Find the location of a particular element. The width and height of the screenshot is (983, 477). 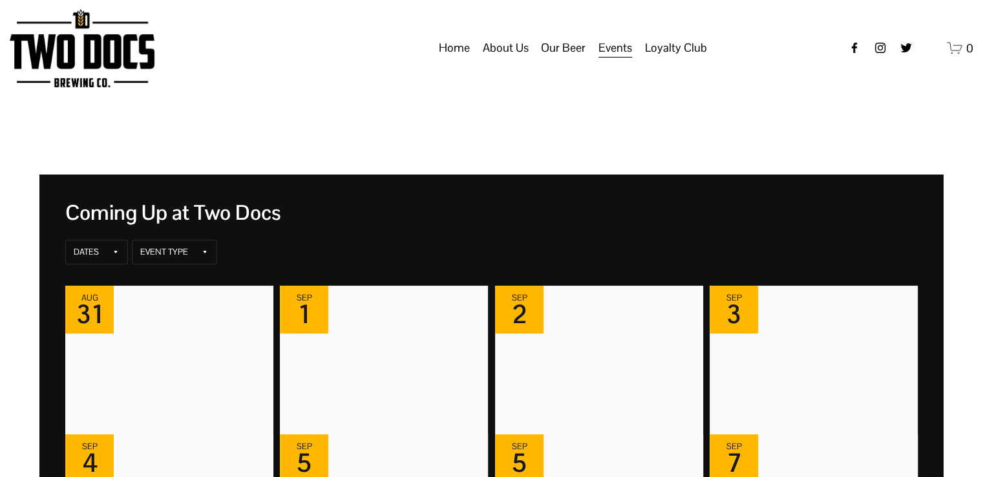

span: About Us is located at coordinates (505, 48).